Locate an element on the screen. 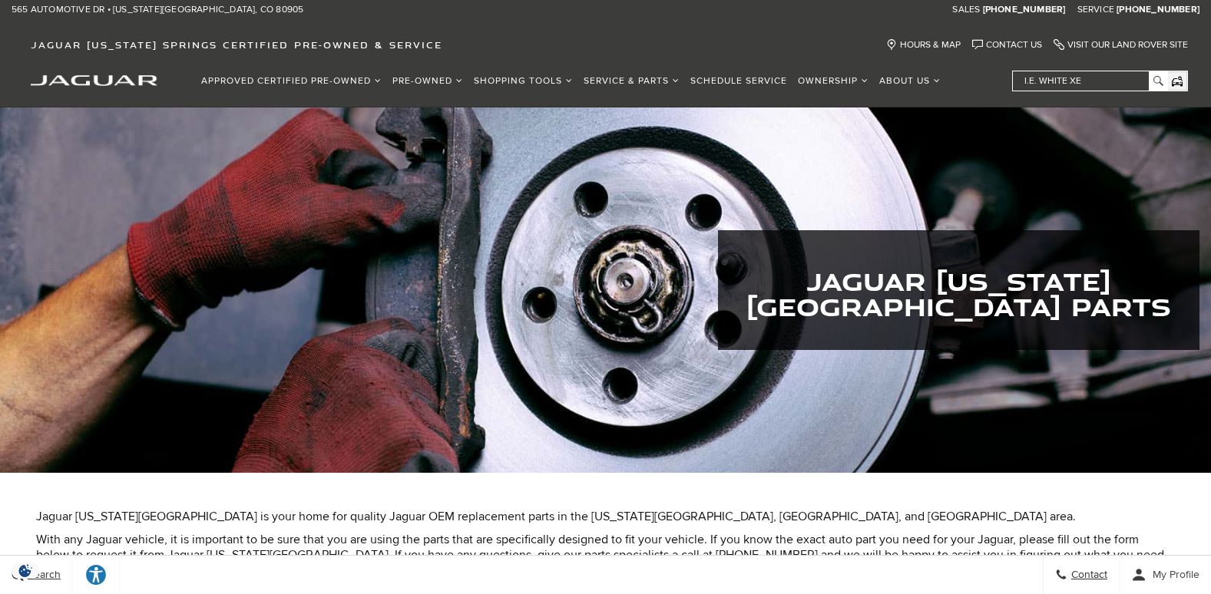  span: Contact is located at coordinates (1088, 575).